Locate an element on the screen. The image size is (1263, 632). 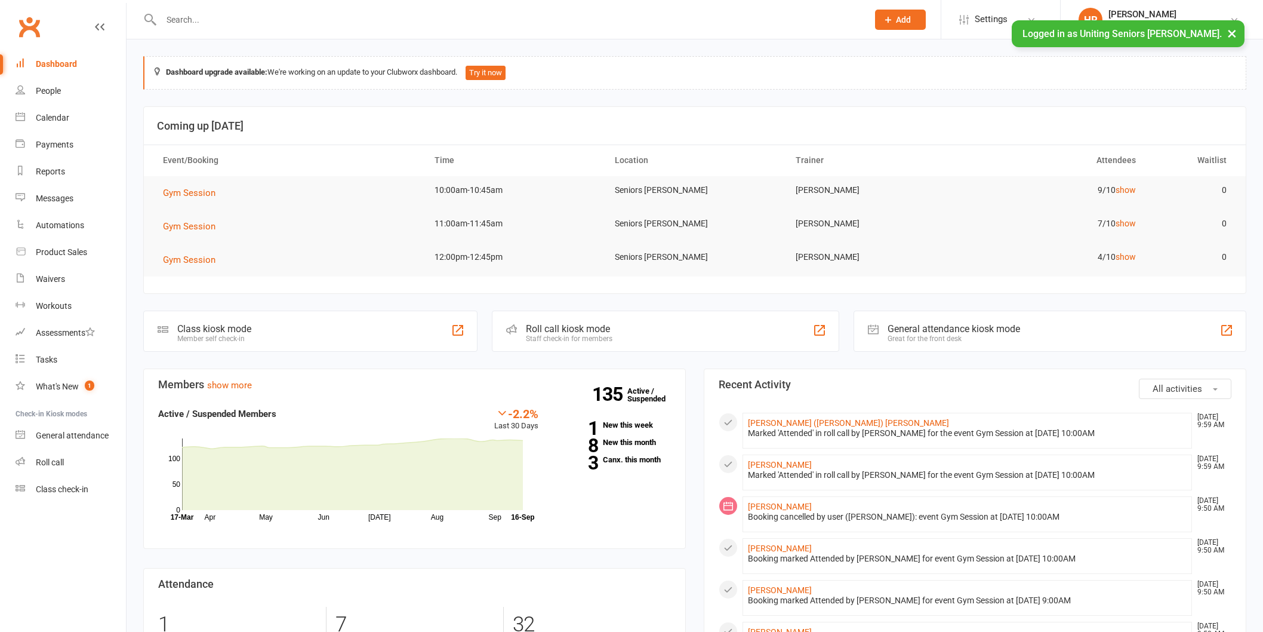
span: 1 is located at coordinates (90, 385).